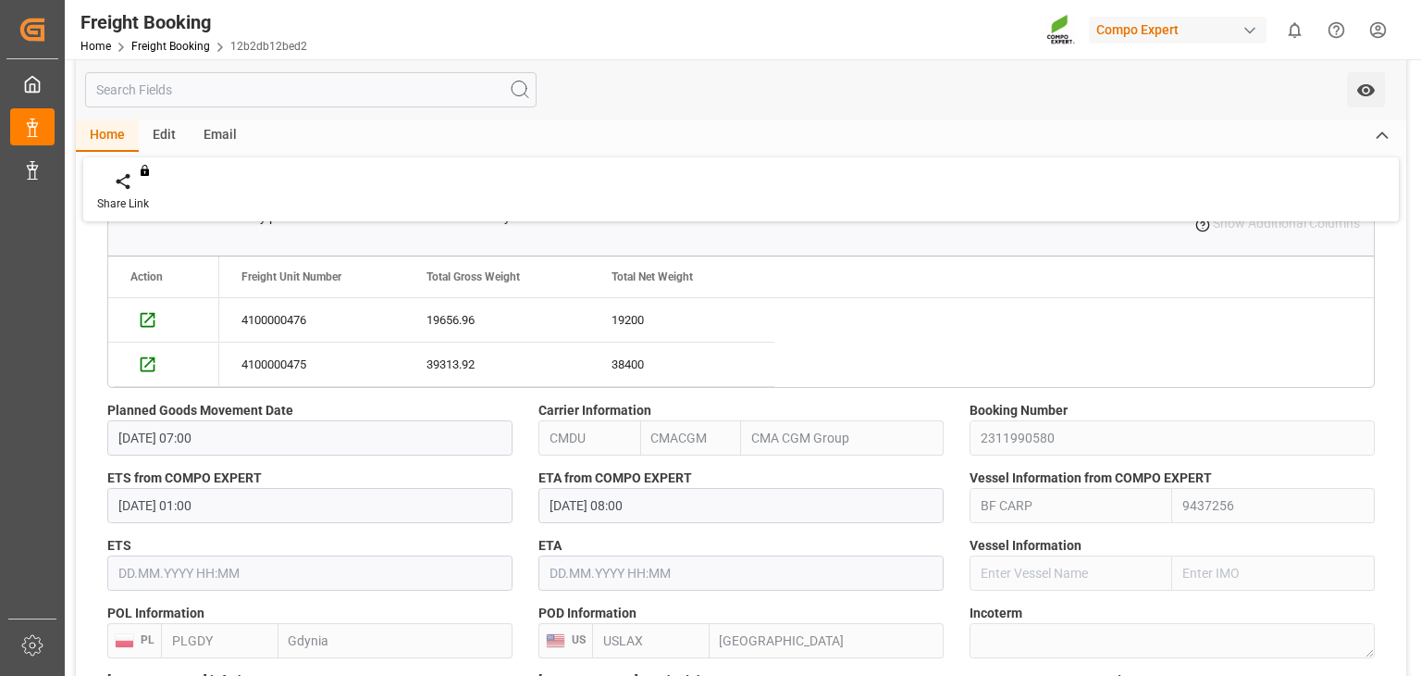  I want to click on button: Help Center, so click(1336, 30).